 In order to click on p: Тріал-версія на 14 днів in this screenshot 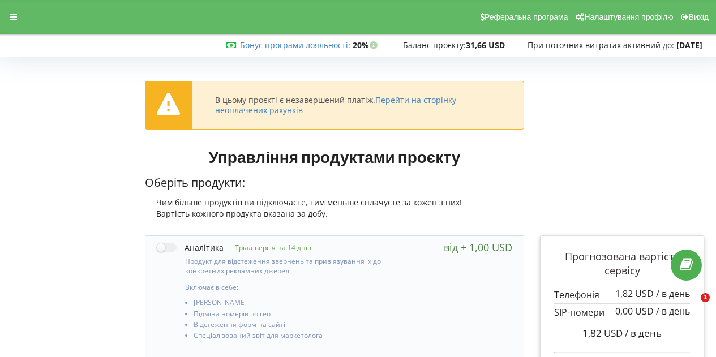, I will do `click(267, 247)`.